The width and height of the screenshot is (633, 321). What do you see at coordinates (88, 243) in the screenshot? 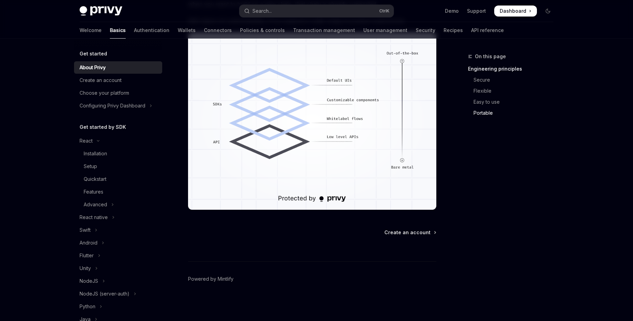
I see `div: Android` at bounding box center [88, 243].